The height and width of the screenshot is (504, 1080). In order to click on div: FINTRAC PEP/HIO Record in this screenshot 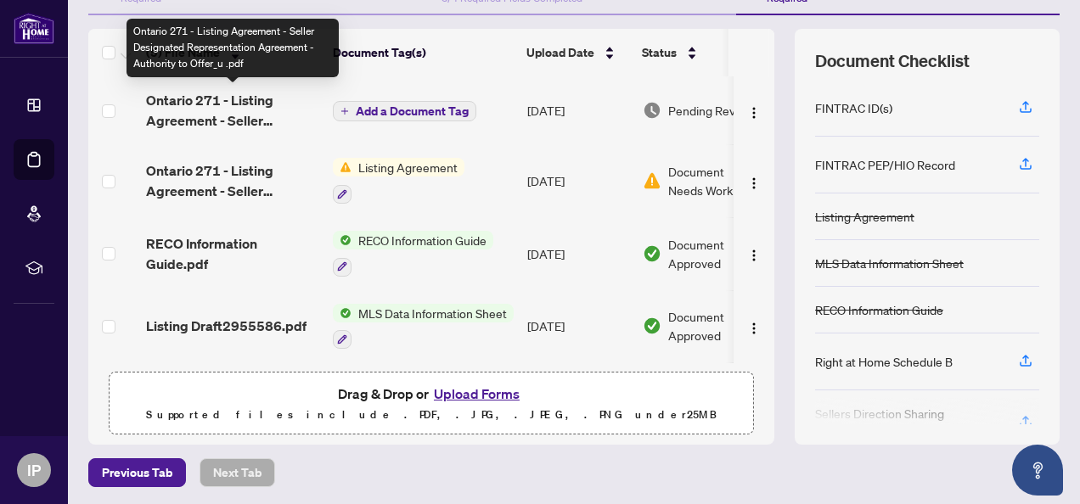, I will do `click(885, 165)`.